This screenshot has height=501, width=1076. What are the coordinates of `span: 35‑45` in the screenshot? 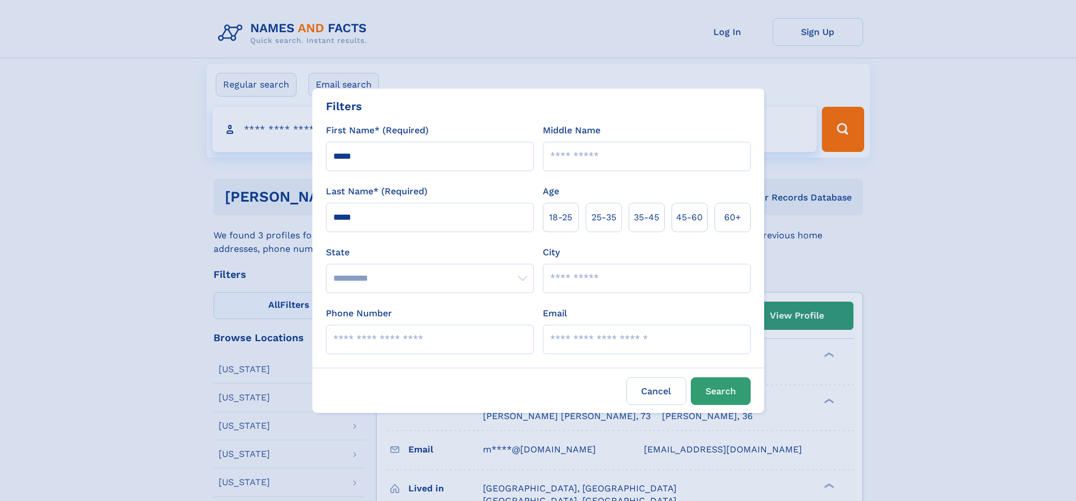 It's located at (646, 217).